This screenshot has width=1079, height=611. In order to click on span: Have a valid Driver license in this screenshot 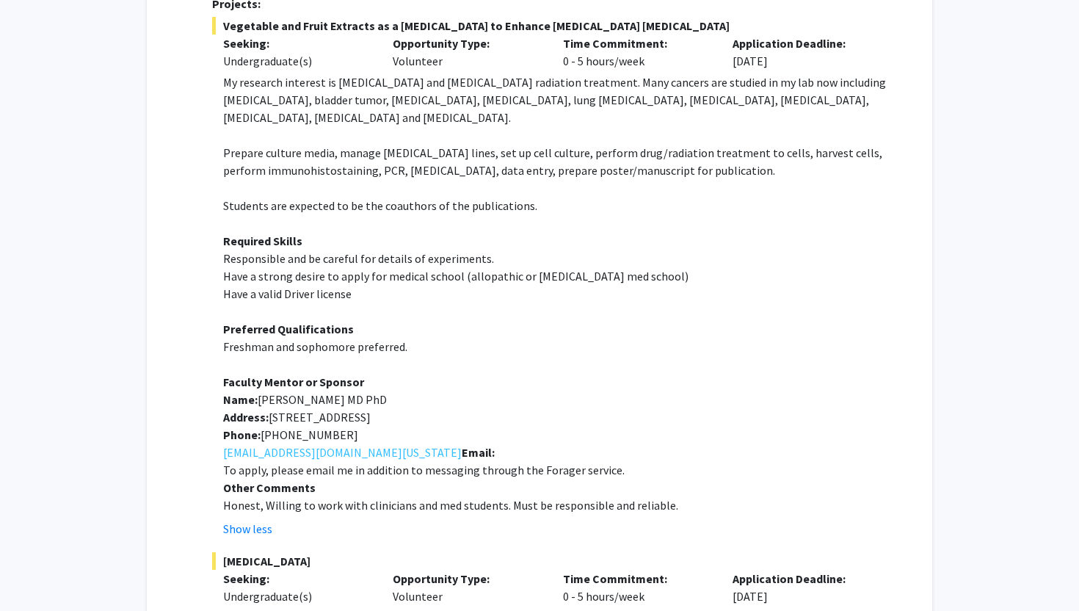, I will do `click(287, 294)`.